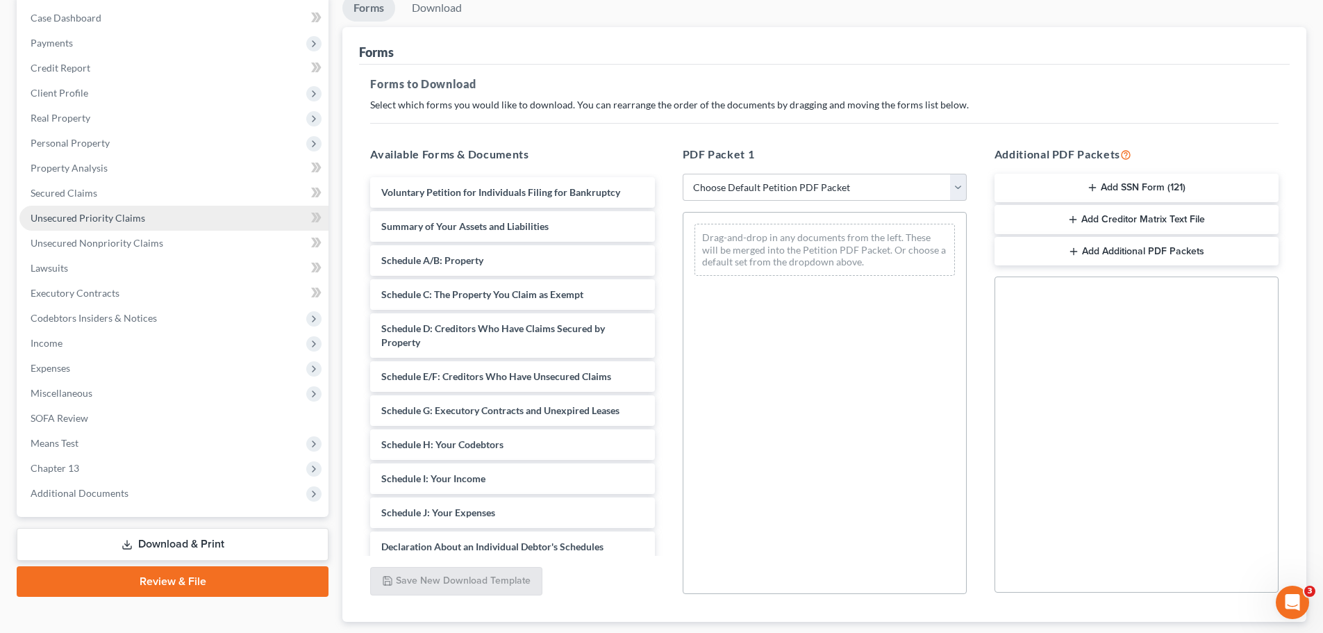 This screenshot has height=633, width=1323. I want to click on a: Unsecured Priority Claims, so click(174, 218).